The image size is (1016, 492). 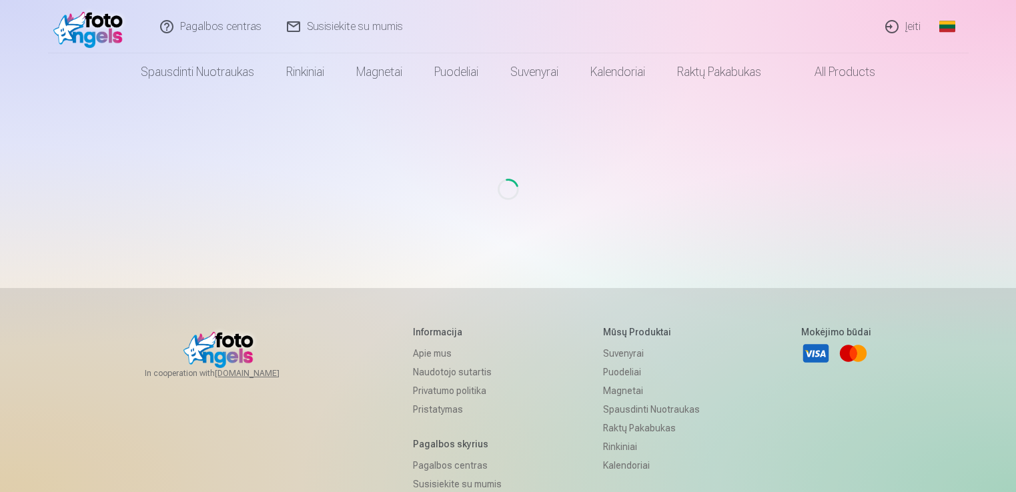 I want to click on h5: Informacija, so click(x=457, y=332).